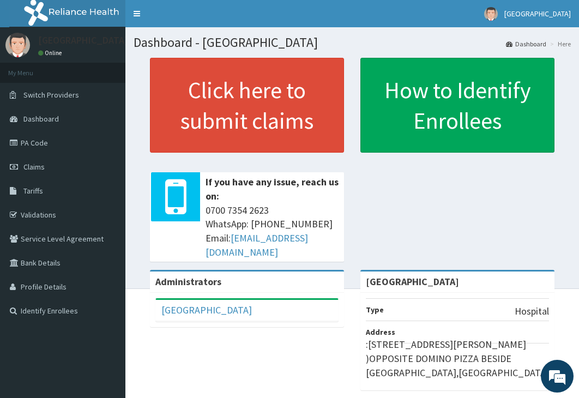  What do you see at coordinates (457, 105) in the screenshot?
I see `a: How to Identify Enrollees` at bounding box center [457, 105].